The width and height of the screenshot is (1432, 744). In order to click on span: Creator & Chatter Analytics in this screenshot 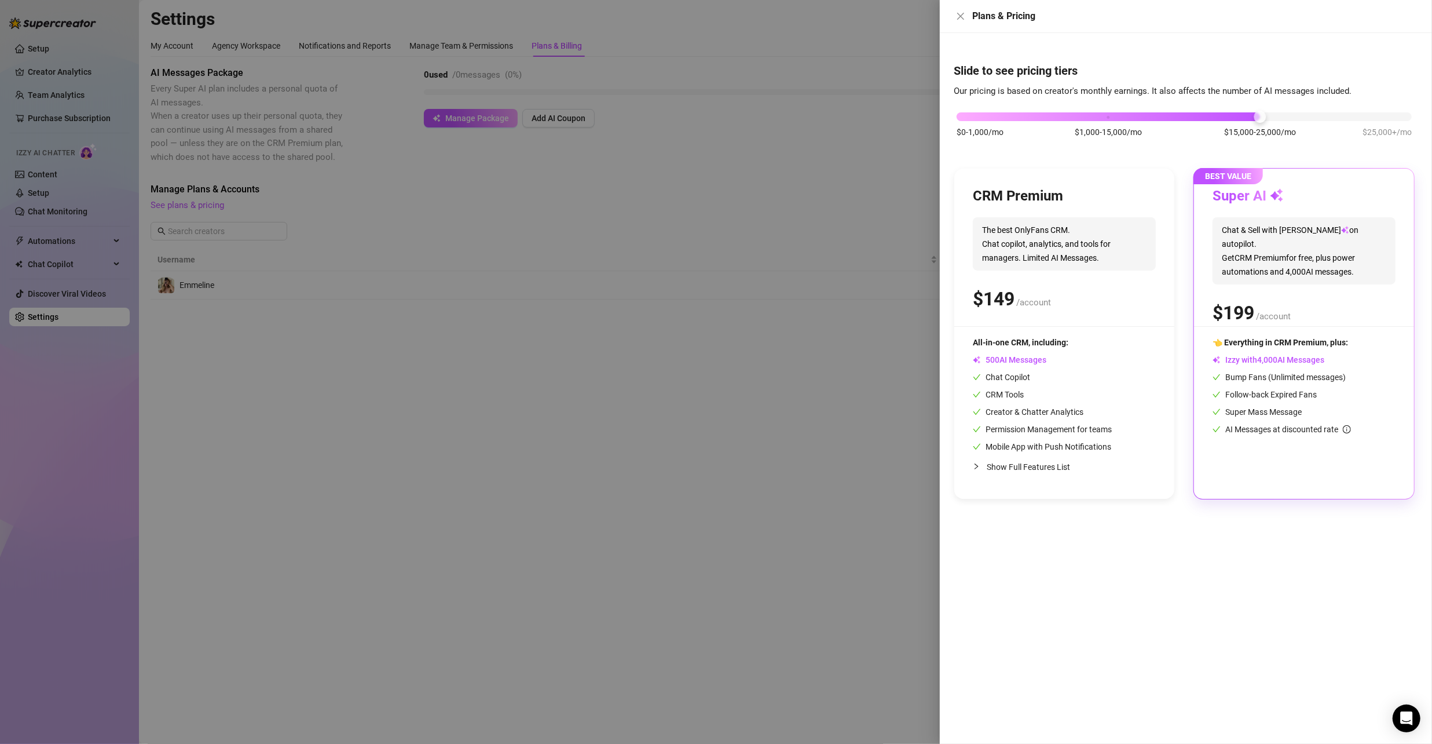, I will do `click(1028, 412)`.